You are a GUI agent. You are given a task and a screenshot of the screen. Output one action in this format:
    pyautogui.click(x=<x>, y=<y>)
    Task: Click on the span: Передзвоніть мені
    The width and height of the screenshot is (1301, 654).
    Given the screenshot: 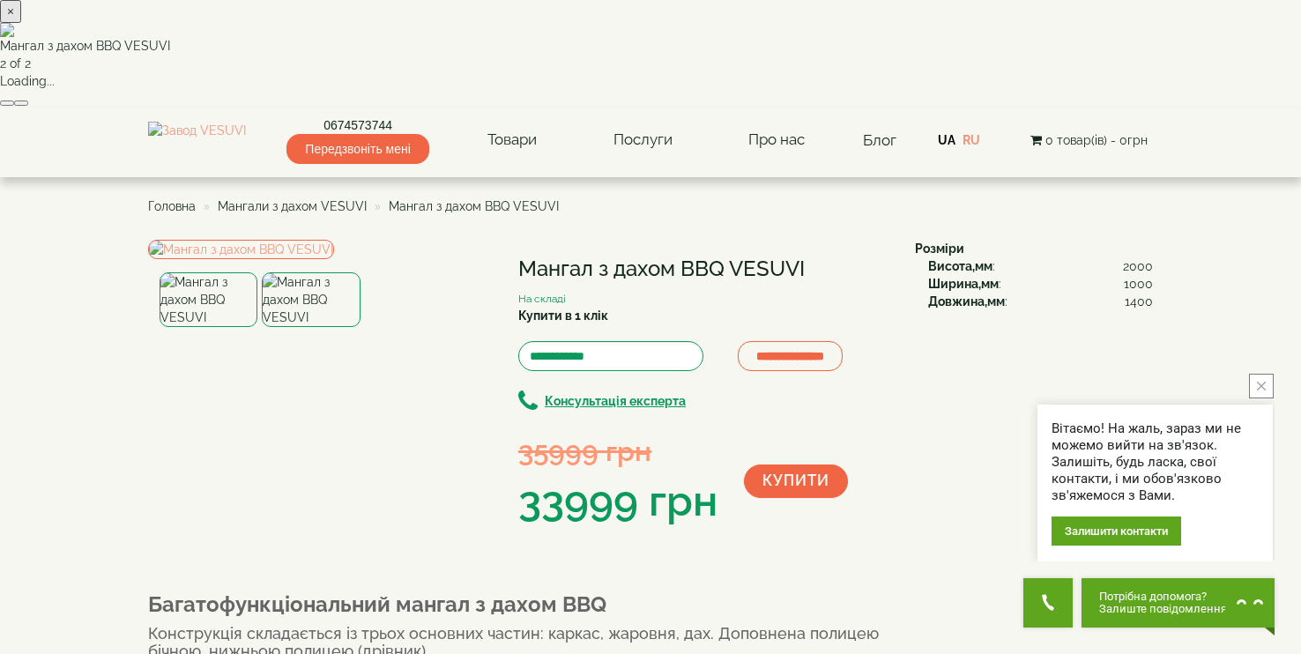 What is the action you would take?
    pyautogui.click(x=357, y=149)
    